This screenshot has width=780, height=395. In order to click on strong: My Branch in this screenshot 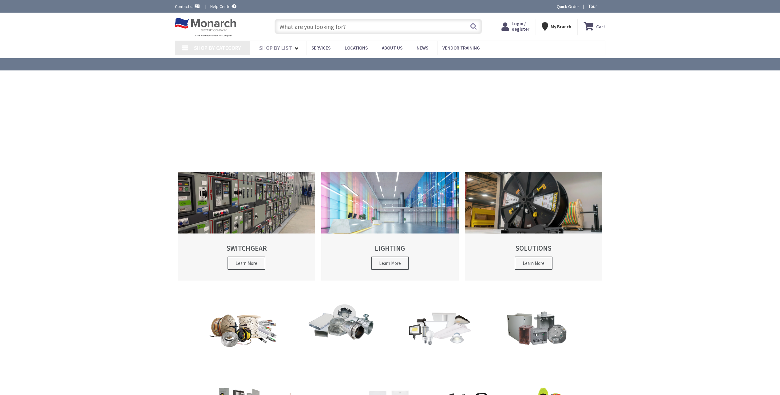, I will do `click(561, 26)`.